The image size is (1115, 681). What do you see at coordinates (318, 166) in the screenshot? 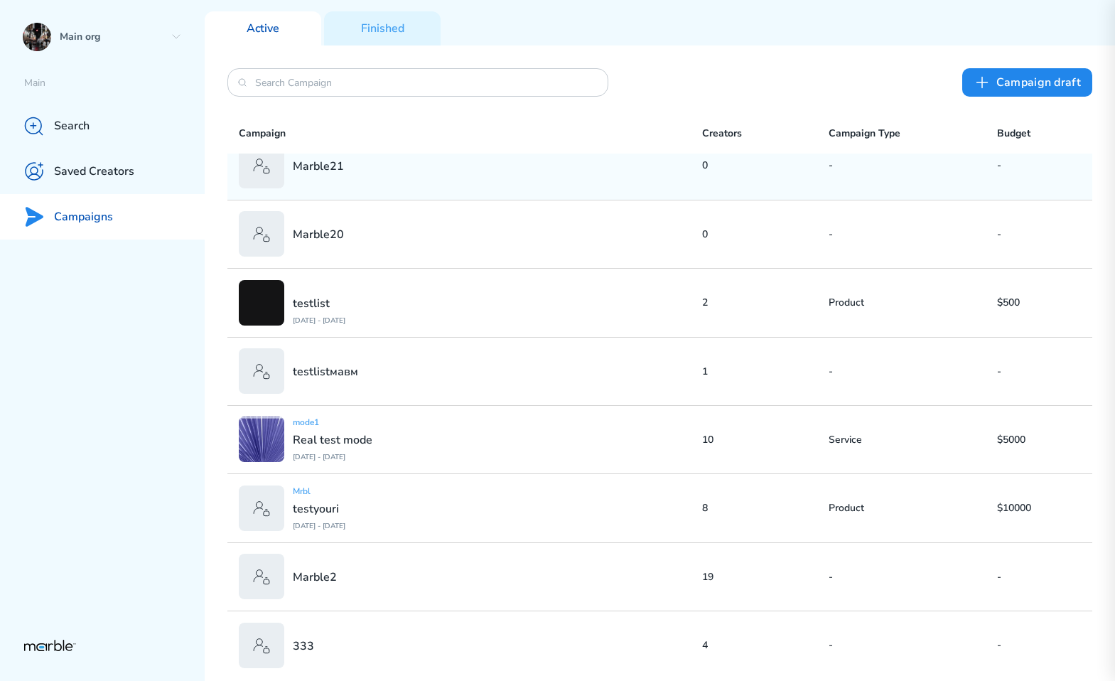
I see `p: Marble21` at bounding box center [318, 166].